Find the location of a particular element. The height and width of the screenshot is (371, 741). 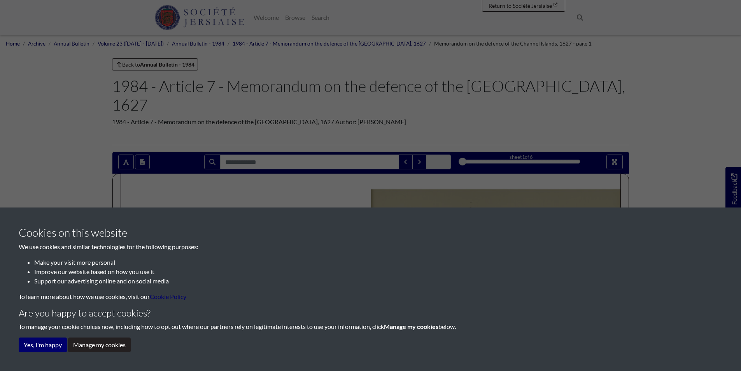

button: Yes, I'm happy is located at coordinates (43, 345).